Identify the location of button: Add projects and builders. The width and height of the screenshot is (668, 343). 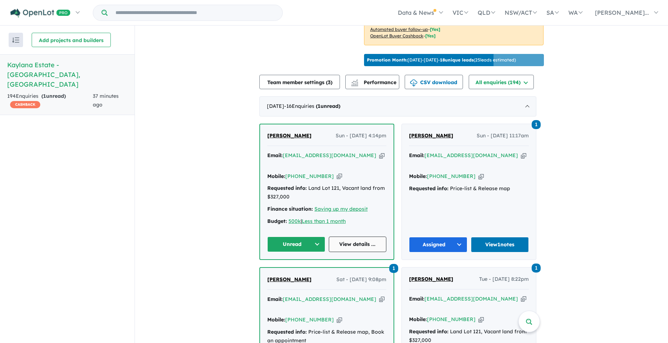
(71, 40).